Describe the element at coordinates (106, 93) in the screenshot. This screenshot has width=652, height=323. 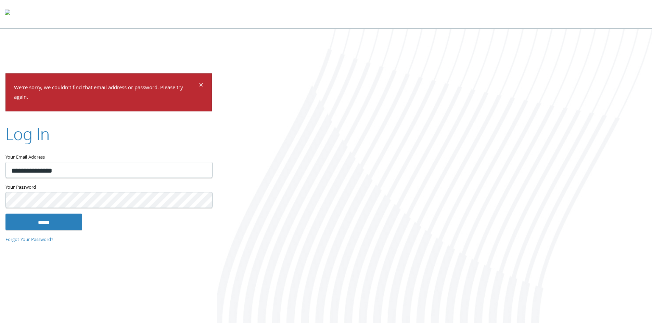
I see `p: We're sorry, we couldn't find that email address or password. Please try again.` at that location.